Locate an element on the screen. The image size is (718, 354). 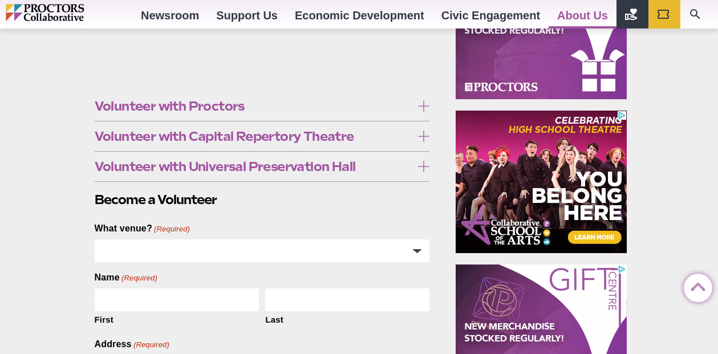
label: What venue? is located at coordinates (143, 229).